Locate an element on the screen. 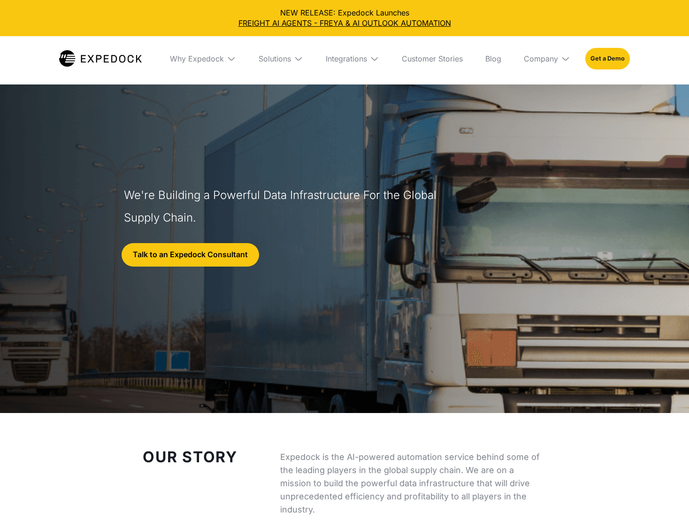 This screenshot has height=528, width=689. a: Blog is located at coordinates (493, 59).